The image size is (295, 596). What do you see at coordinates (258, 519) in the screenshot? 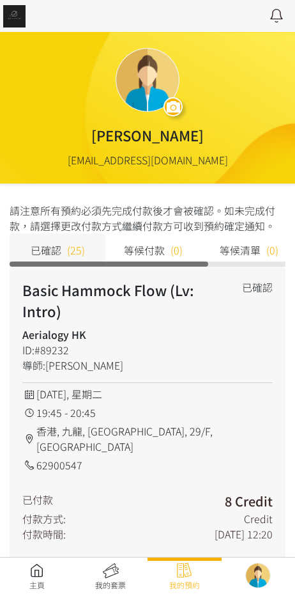
I see `div: Credit` at bounding box center [258, 519].